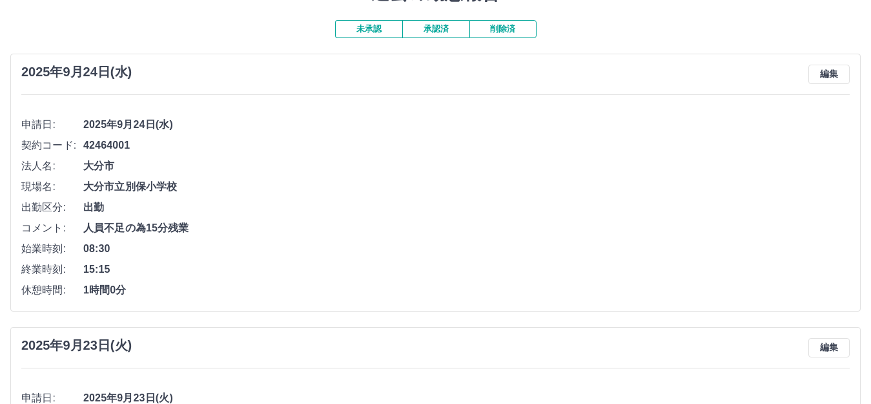 The width and height of the screenshot is (871, 404). I want to click on h3: 2025年9月23日(火), so click(76, 345).